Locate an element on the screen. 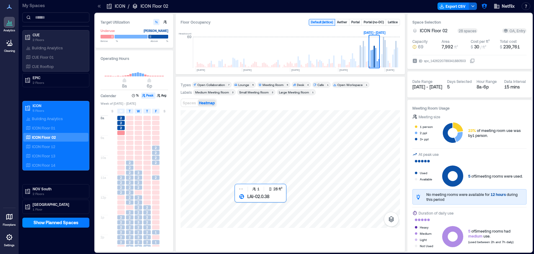  span: W is located at coordinates (138, 111).